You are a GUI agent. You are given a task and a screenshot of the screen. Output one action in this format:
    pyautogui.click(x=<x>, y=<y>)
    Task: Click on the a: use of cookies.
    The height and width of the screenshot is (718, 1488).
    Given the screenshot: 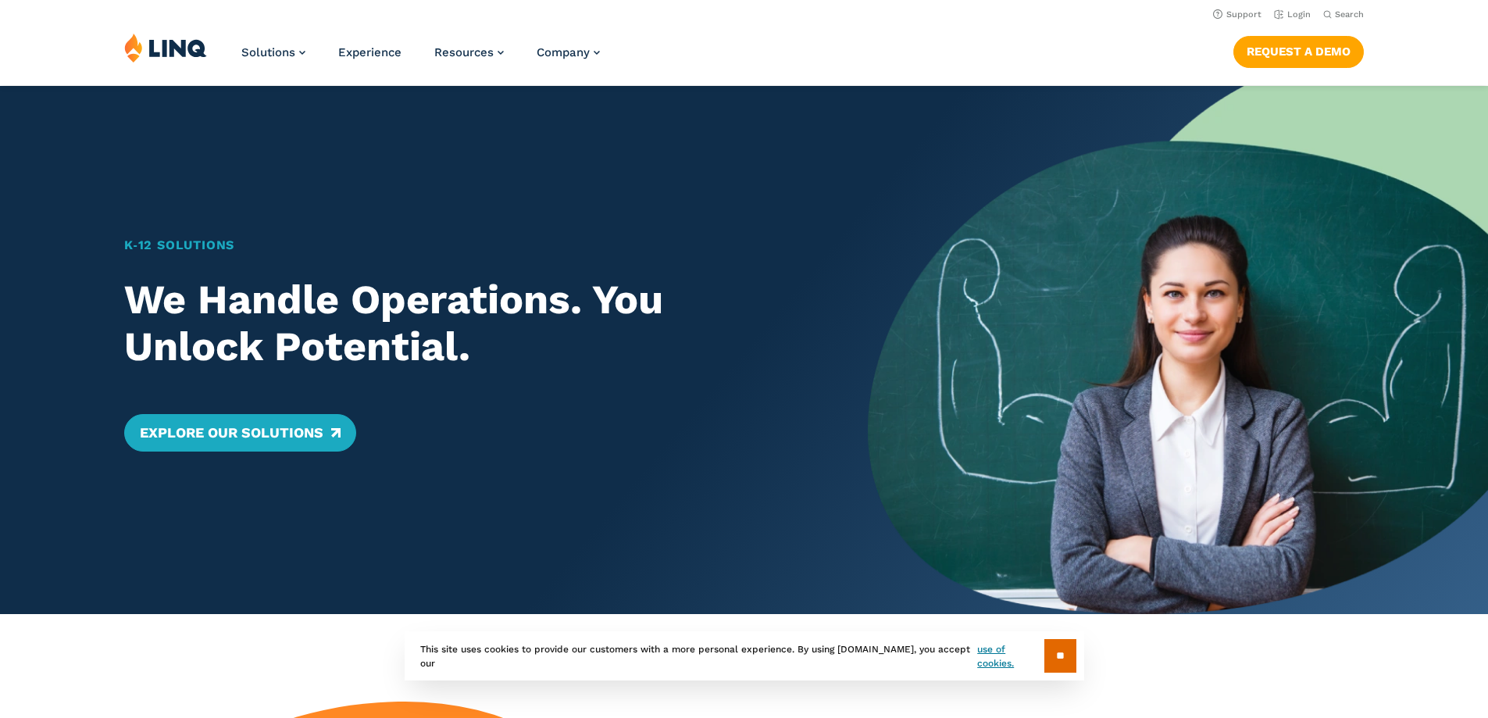 What is the action you would take?
    pyautogui.click(x=1010, y=656)
    